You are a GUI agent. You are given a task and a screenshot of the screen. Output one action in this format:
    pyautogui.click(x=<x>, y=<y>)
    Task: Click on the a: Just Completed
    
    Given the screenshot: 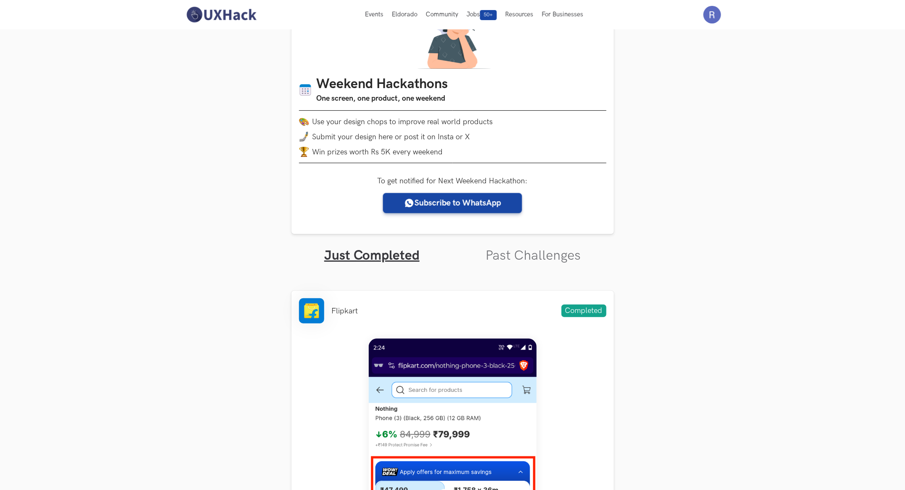 What is the action you would take?
    pyautogui.click(x=371, y=256)
    